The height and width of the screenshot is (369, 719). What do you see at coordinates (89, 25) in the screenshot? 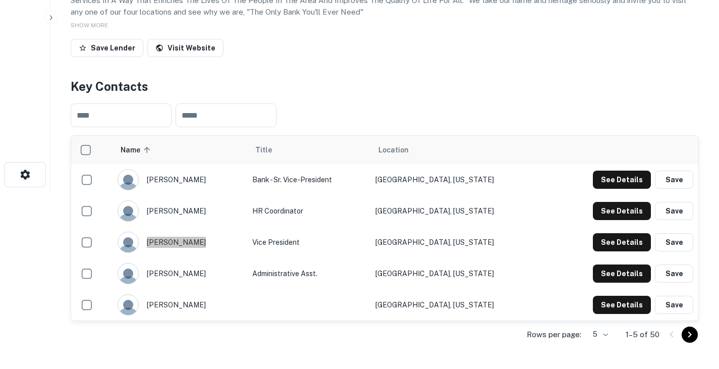
I see `span: SHOW MORE` at bounding box center [89, 25].